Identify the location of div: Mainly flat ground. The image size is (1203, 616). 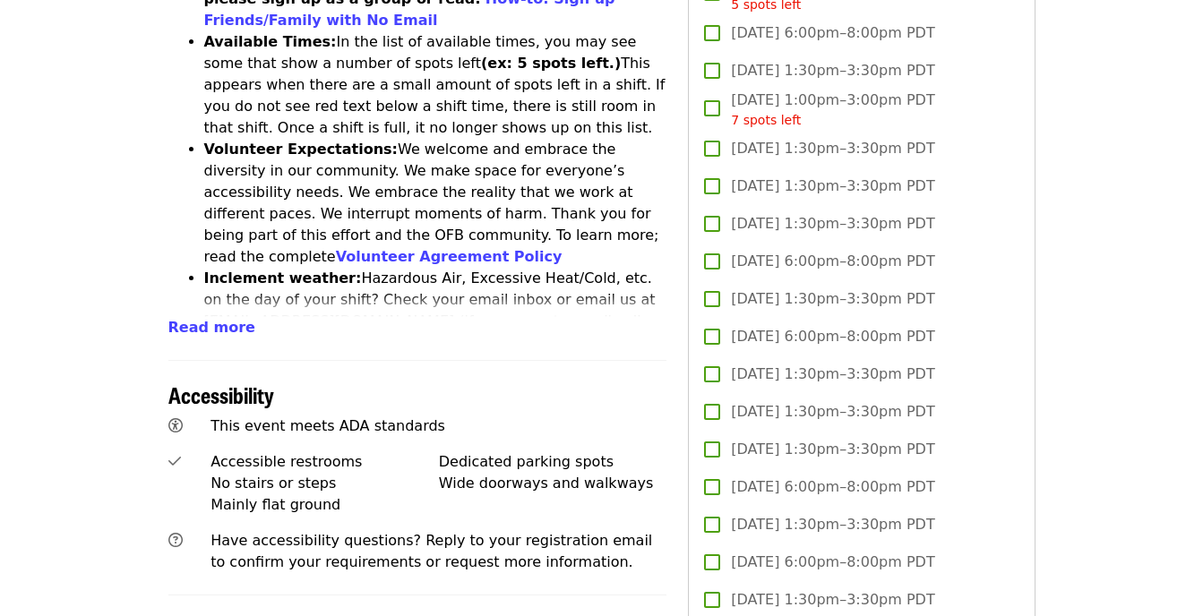
(324, 505).